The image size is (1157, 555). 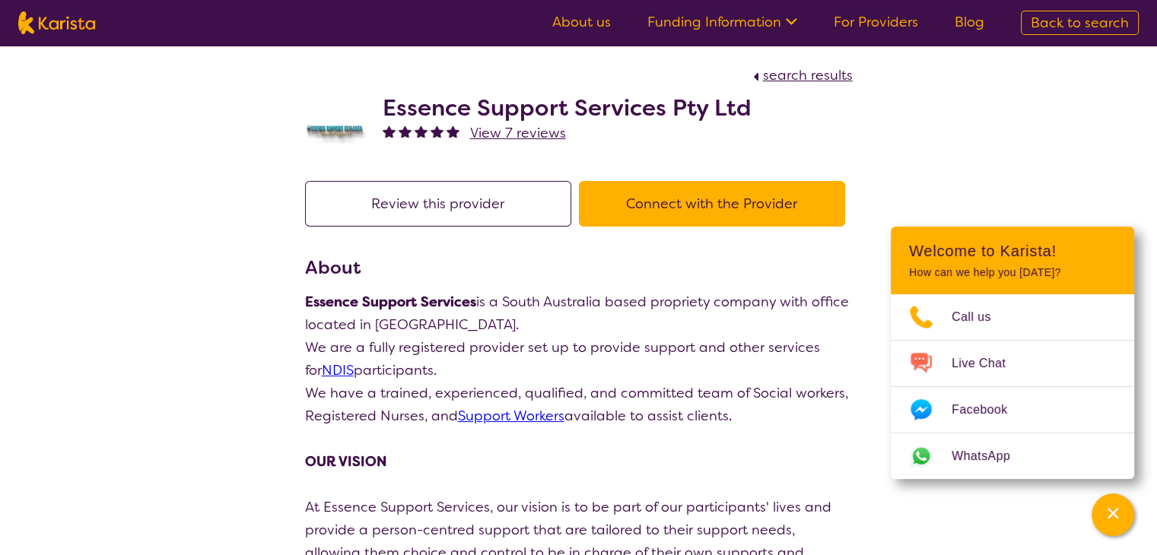 What do you see at coordinates (1012, 386) in the screenshot?
I see `ul: Choose channel` at bounding box center [1012, 386].